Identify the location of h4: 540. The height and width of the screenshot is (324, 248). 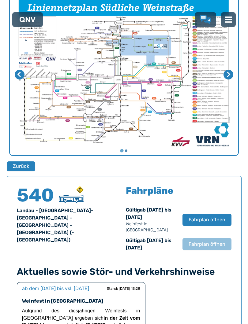
(35, 196).